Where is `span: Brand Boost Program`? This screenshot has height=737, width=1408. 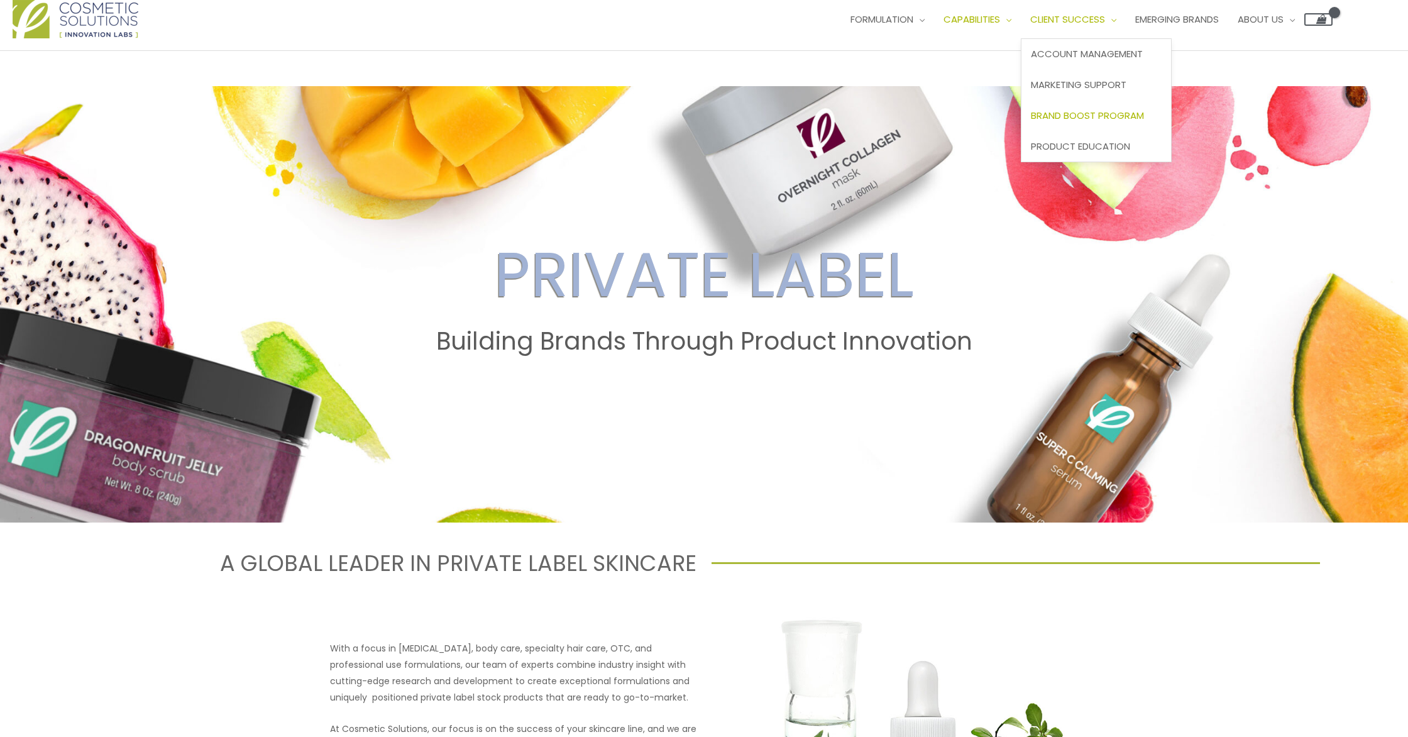
span: Brand Boost Program is located at coordinates (1088, 115).